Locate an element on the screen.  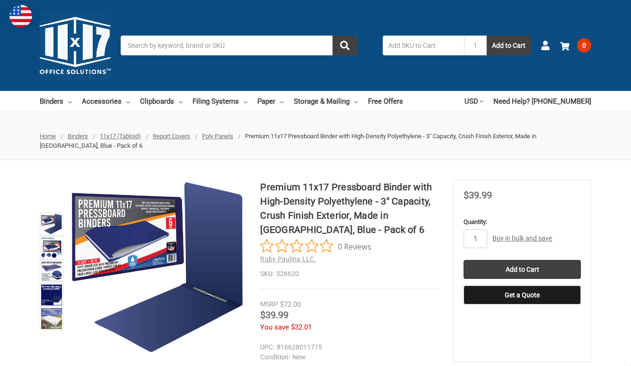
dt: UPC: is located at coordinates (267, 347).